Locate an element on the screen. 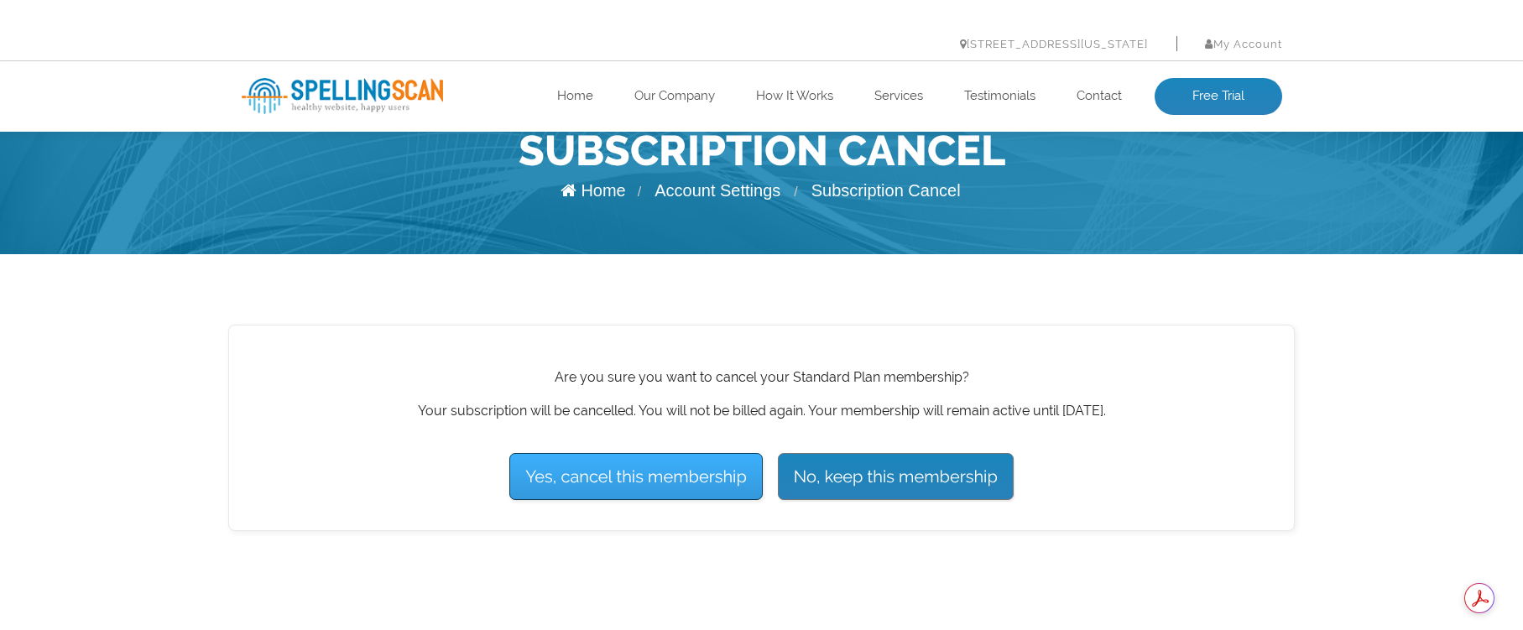 Image resolution: width=1523 pixels, height=630 pixels. a: Contact is located at coordinates (1099, 96).